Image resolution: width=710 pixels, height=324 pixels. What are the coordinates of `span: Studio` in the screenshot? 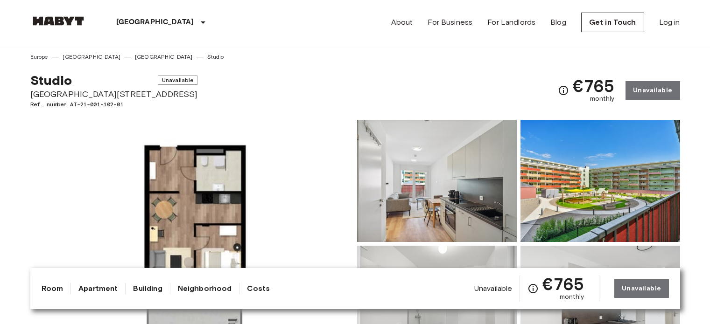 It's located at (51, 80).